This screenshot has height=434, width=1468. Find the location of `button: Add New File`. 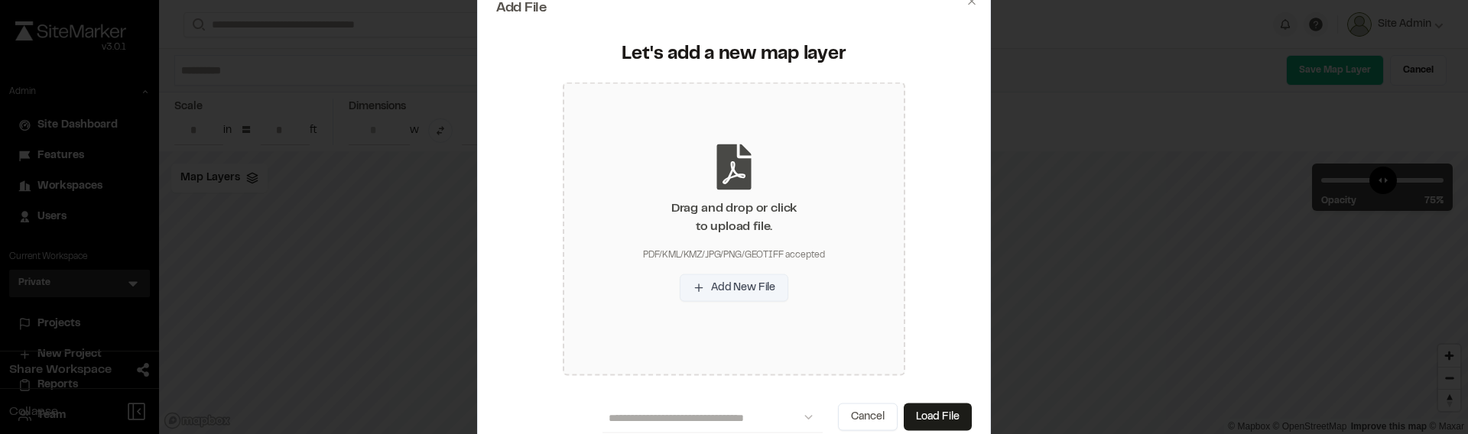

button: Add New File is located at coordinates (734, 287).